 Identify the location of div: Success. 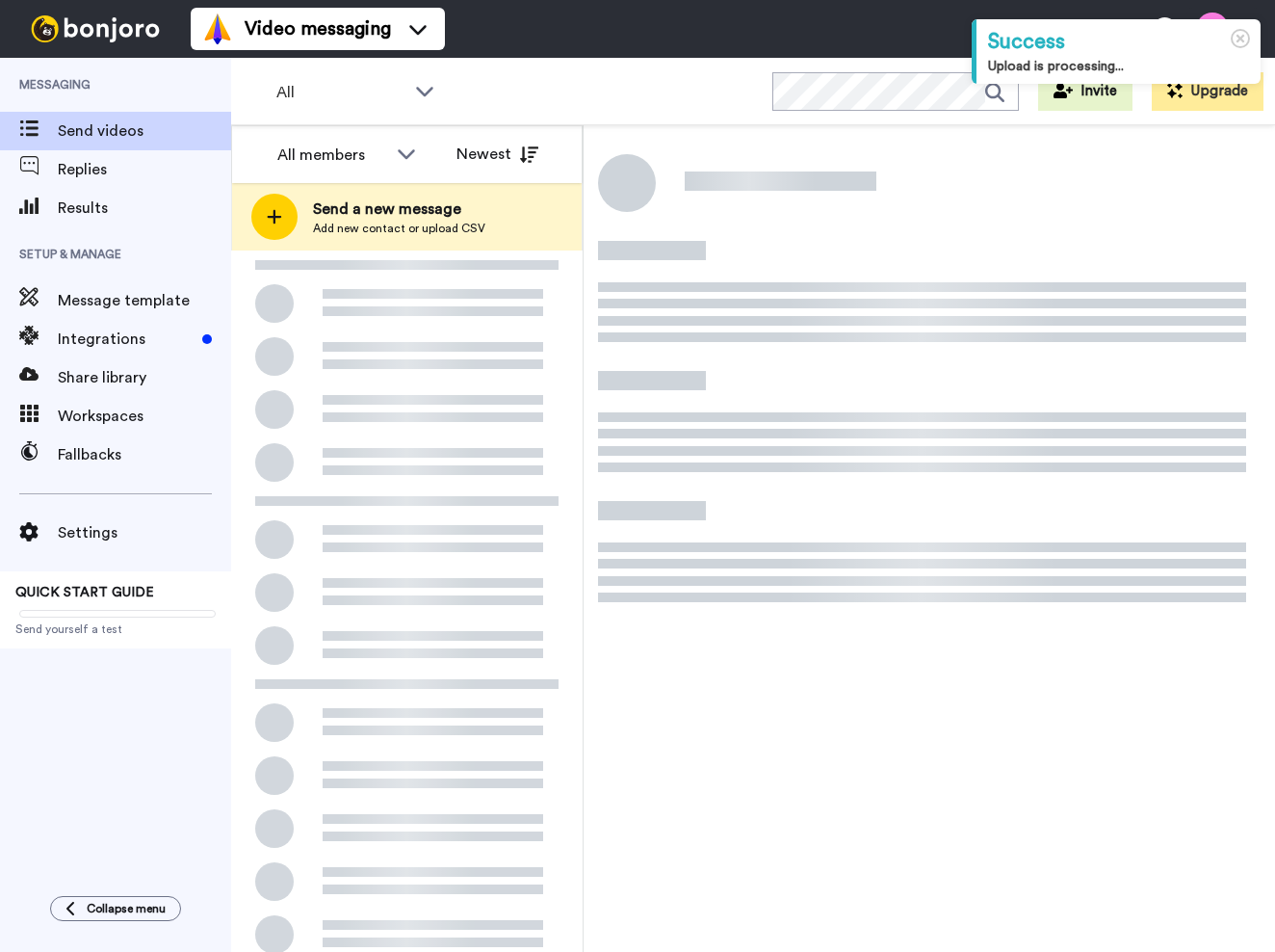
(1118, 42).